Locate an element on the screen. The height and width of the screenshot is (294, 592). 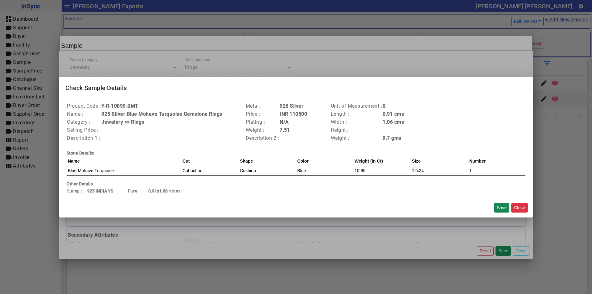
b: Jewelery >> Rings is located at coordinates (123, 122).